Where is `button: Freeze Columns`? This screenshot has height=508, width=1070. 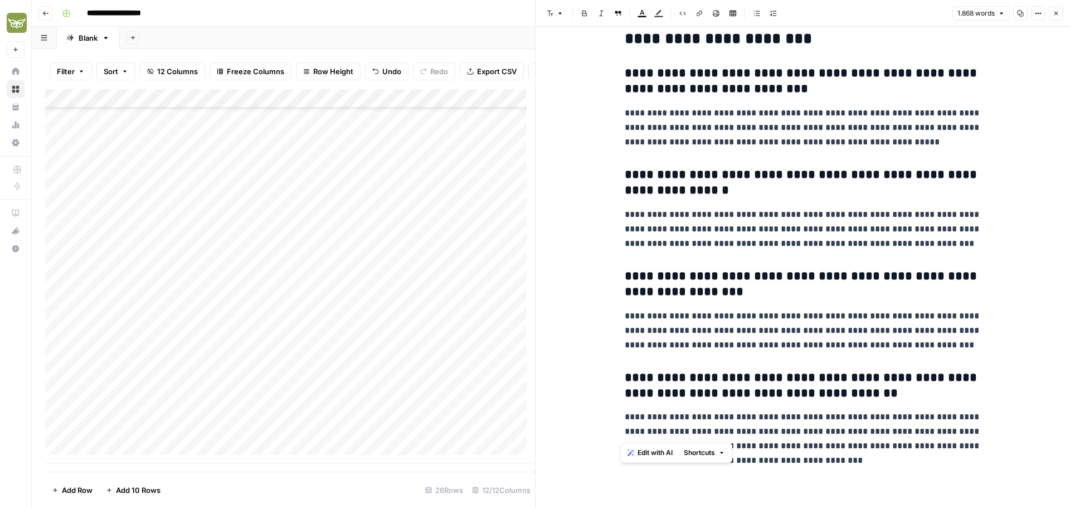
button: Freeze Columns is located at coordinates (250, 71).